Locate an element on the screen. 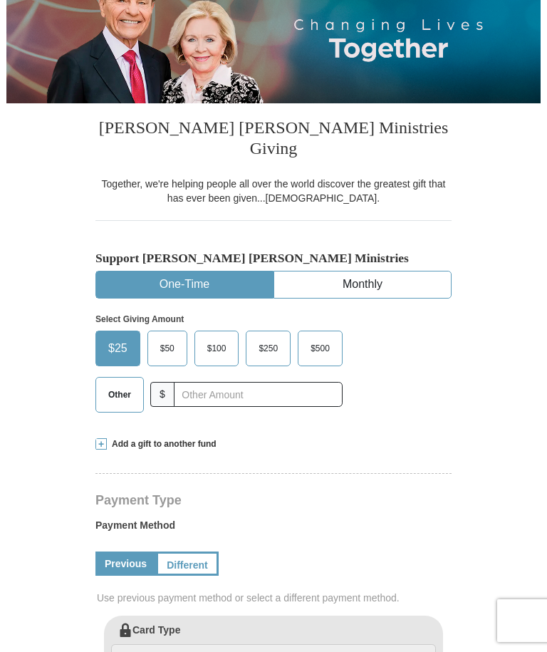 Image resolution: width=547 pixels, height=652 pixels. span: Use previous payment method or select a different payment method. is located at coordinates (275, 597).